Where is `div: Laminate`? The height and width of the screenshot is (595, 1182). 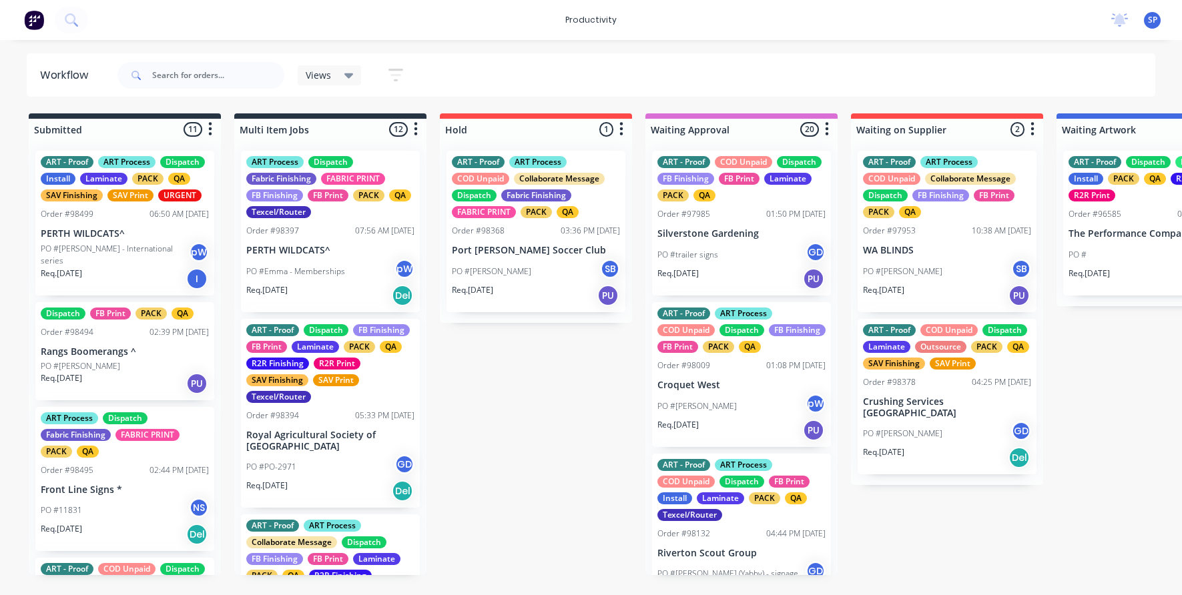
div: Laminate is located at coordinates (886, 347).